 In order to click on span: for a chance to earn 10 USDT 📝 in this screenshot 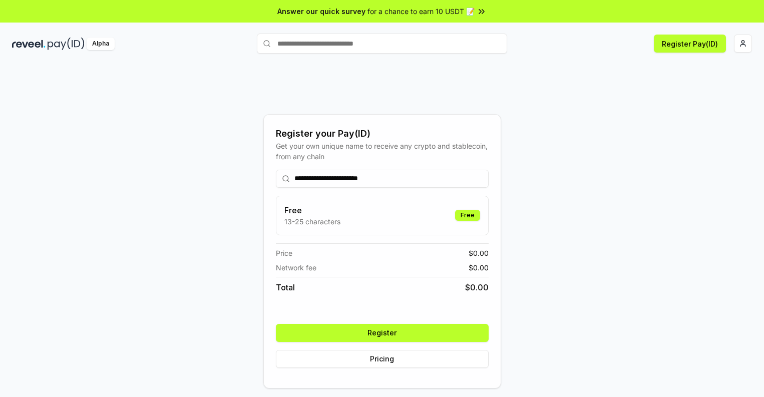, I will do `click(421, 11)`.